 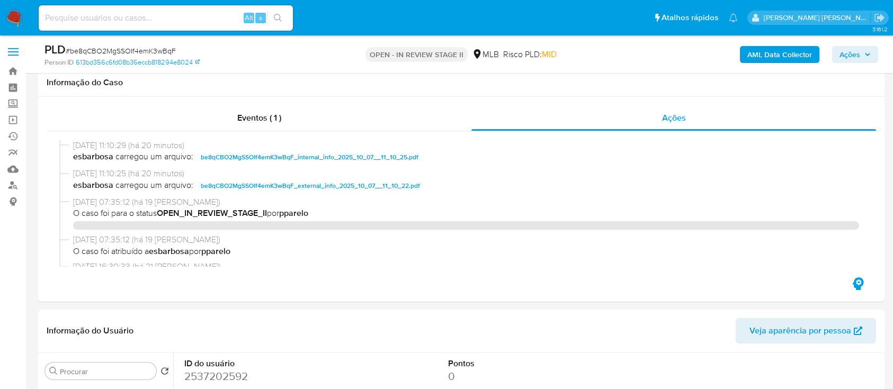 I want to click on b: Person ID, so click(x=59, y=63).